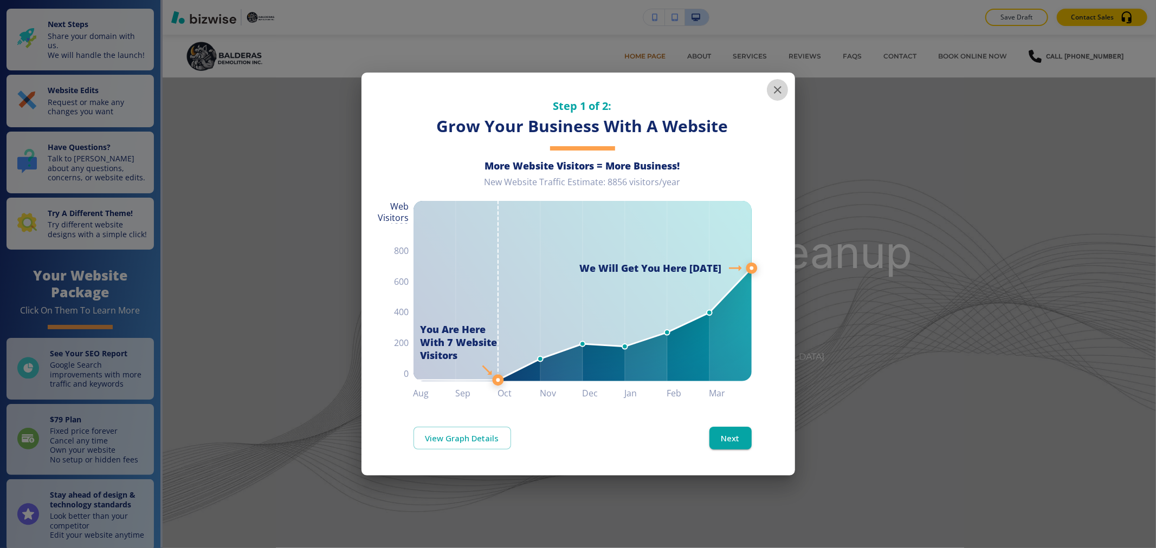 The height and width of the screenshot is (548, 1156). What do you see at coordinates (604, 393) in the screenshot?
I see `h6: Dec` at bounding box center [604, 393].